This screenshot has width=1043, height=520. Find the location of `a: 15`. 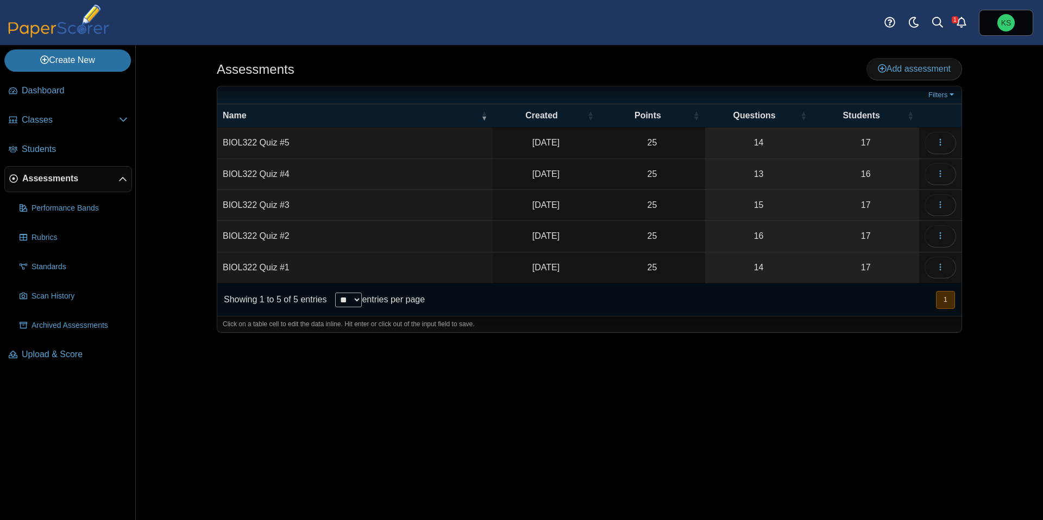

a: 15 is located at coordinates (758, 205).